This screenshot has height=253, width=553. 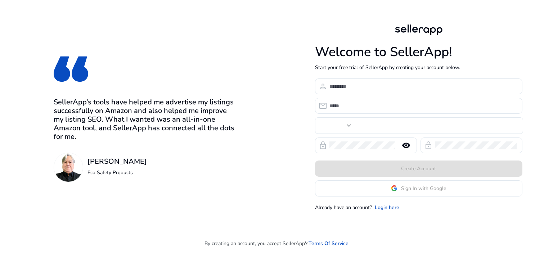 I want to click on p: Start your free trial of SellerApp by creating your account below., so click(x=419, y=67).